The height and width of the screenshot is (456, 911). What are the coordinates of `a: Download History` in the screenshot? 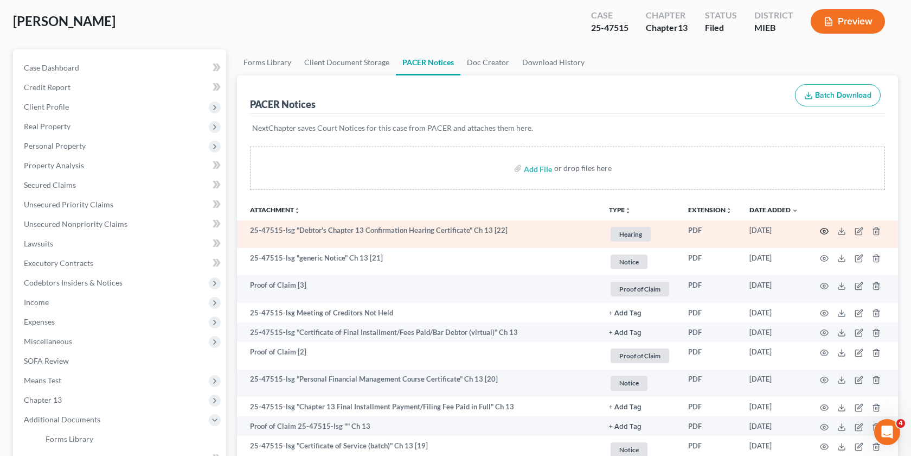 It's located at (553, 62).